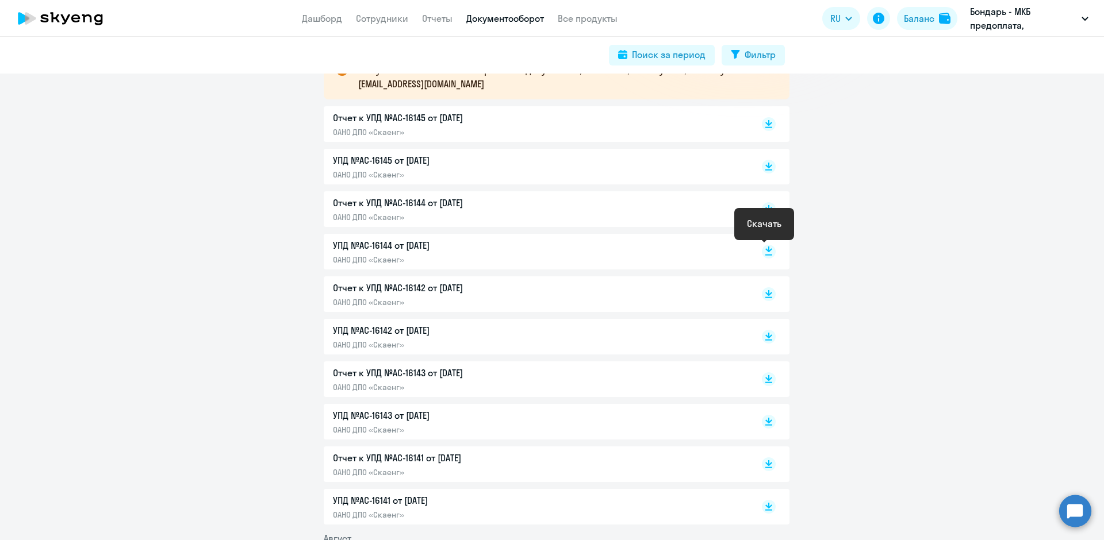  Describe the element at coordinates (841, 18) in the screenshot. I see `button: RU` at that location.